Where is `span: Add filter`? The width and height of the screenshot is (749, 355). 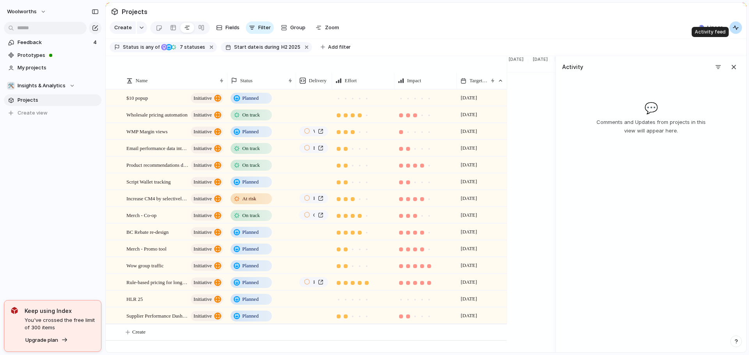
span: Add filter is located at coordinates (339, 47).